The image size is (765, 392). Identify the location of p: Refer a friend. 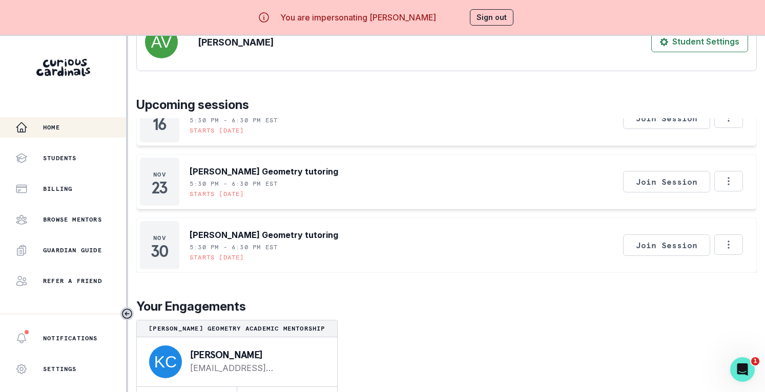
(72, 281).